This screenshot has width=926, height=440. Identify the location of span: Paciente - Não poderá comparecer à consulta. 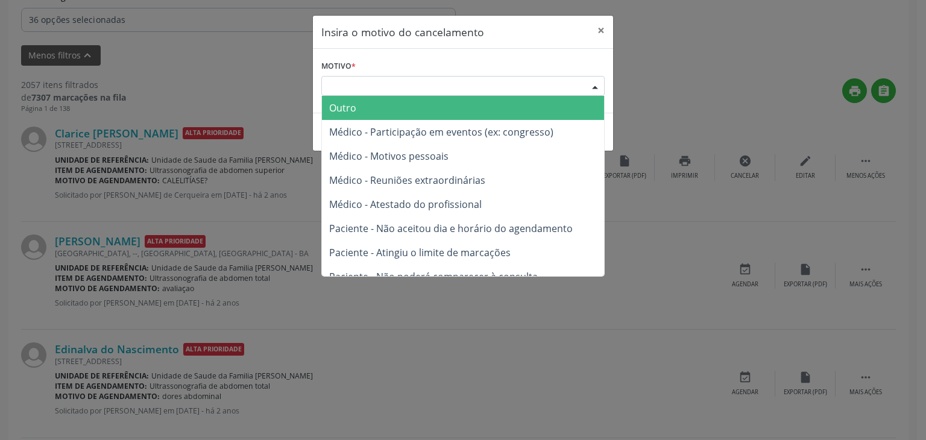
(434, 277).